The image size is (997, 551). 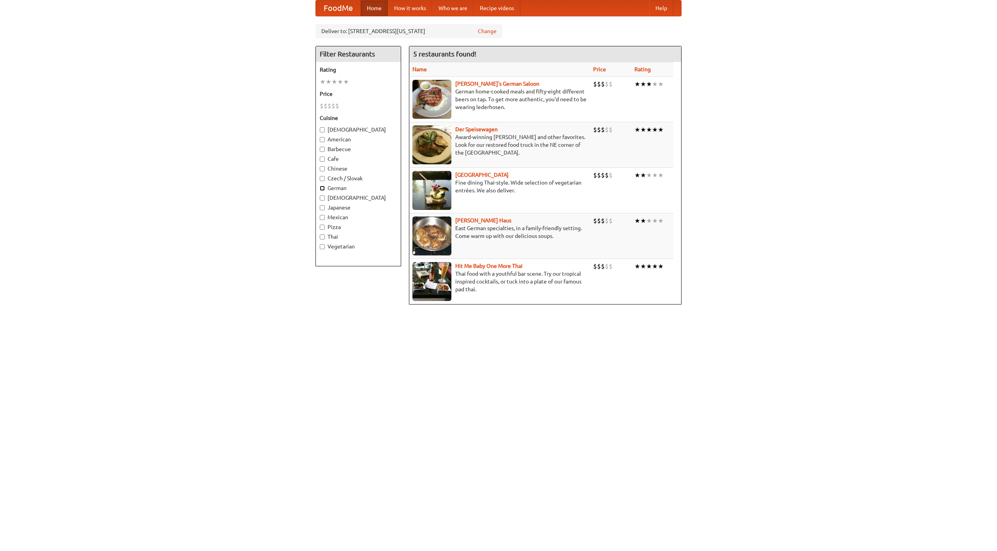 What do you see at coordinates (487, 31) in the screenshot?
I see `a: Change` at bounding box center [487, 31].